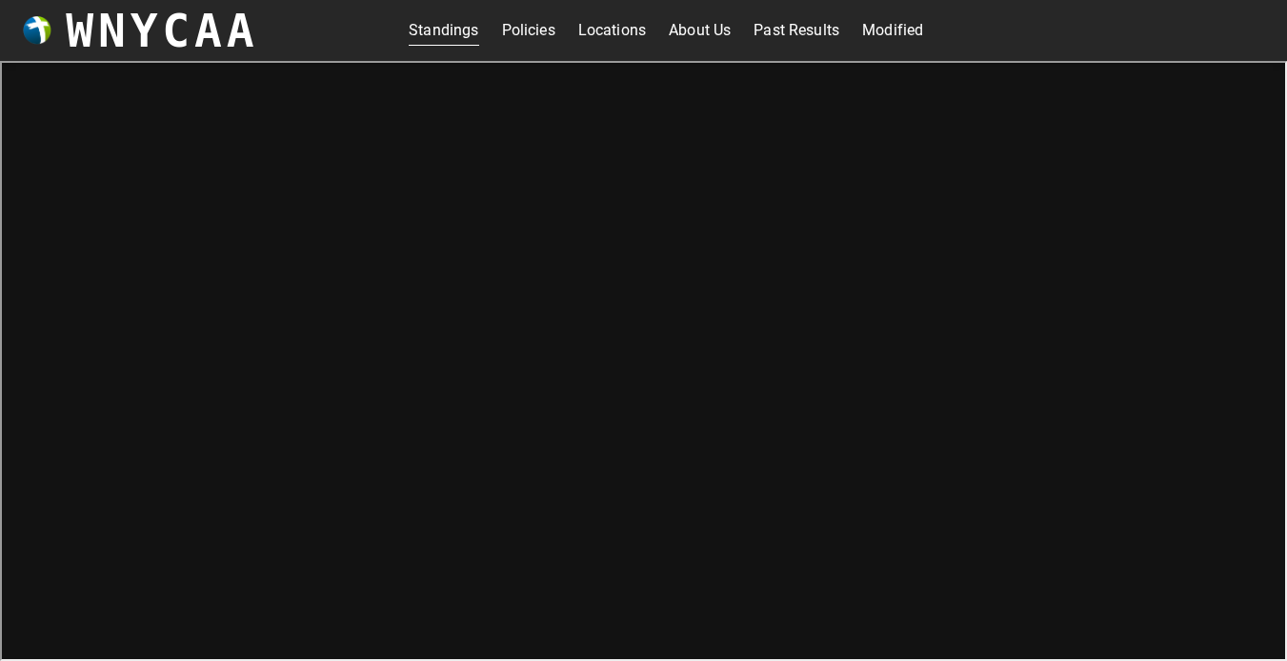 The width and height of the screenshot is (1287, 661). What do you see at coordinates (796, 30) in the screenshot?
I see `a: Past Results` at bounding box center [796, 30].